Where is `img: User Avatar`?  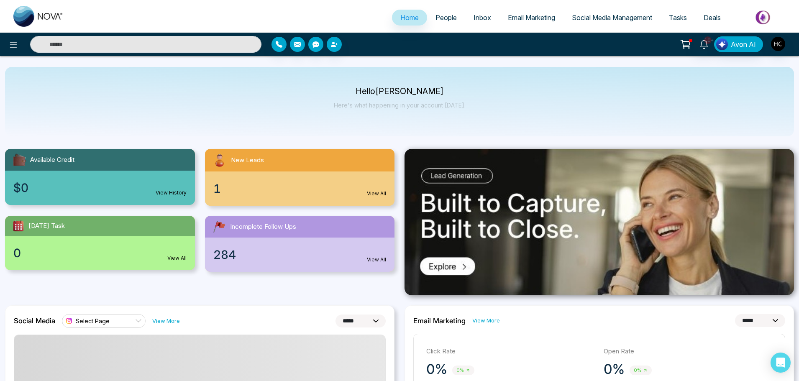 img: User Avatar is located at coordinates (778, 44).